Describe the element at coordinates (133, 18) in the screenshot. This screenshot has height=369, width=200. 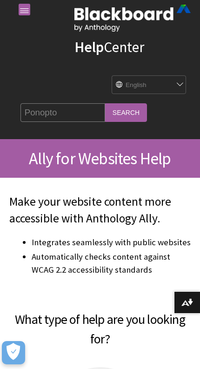
I see `img: Blackboard by Anthology` at that location.